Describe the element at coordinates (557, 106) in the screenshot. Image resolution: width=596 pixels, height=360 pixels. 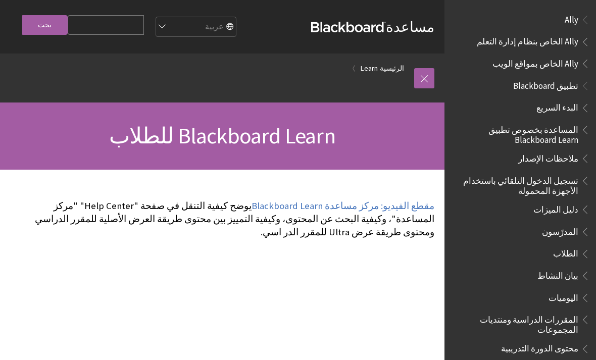
I see `span: البدء السريع` at that location.